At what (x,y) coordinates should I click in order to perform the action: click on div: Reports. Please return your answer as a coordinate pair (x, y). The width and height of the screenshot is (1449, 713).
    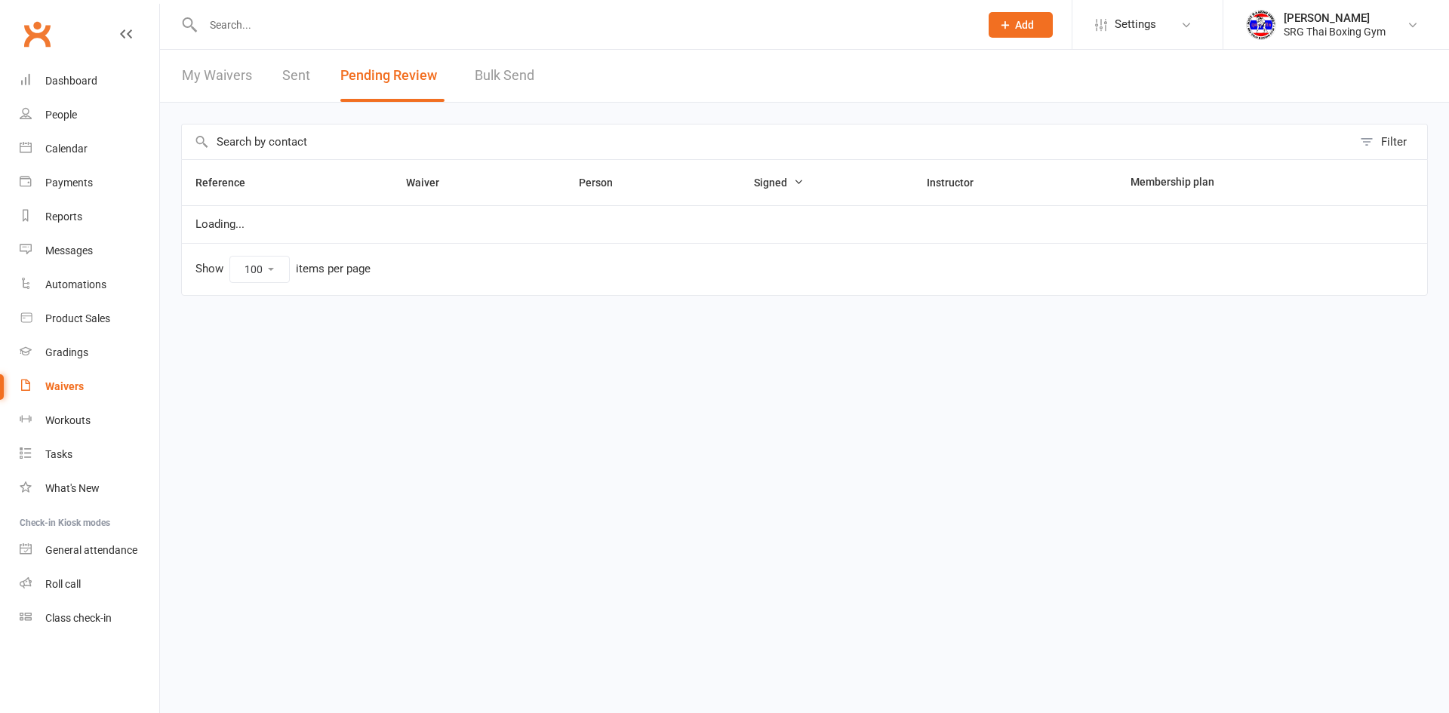
    Looking at the image, I should click on (63, 217).